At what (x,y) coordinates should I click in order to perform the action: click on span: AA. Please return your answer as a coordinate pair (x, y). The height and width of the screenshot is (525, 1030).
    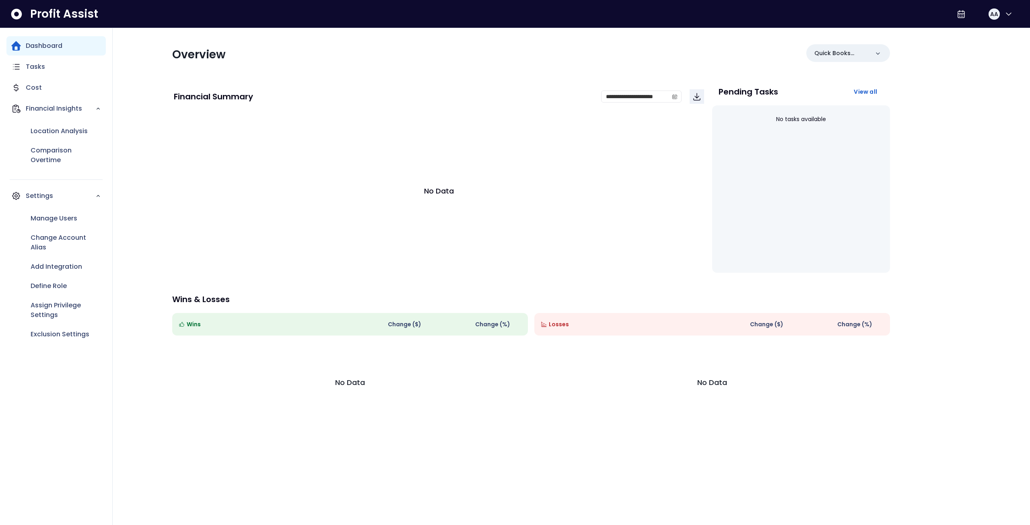
    Looking at the image, I should click on (994, 14).